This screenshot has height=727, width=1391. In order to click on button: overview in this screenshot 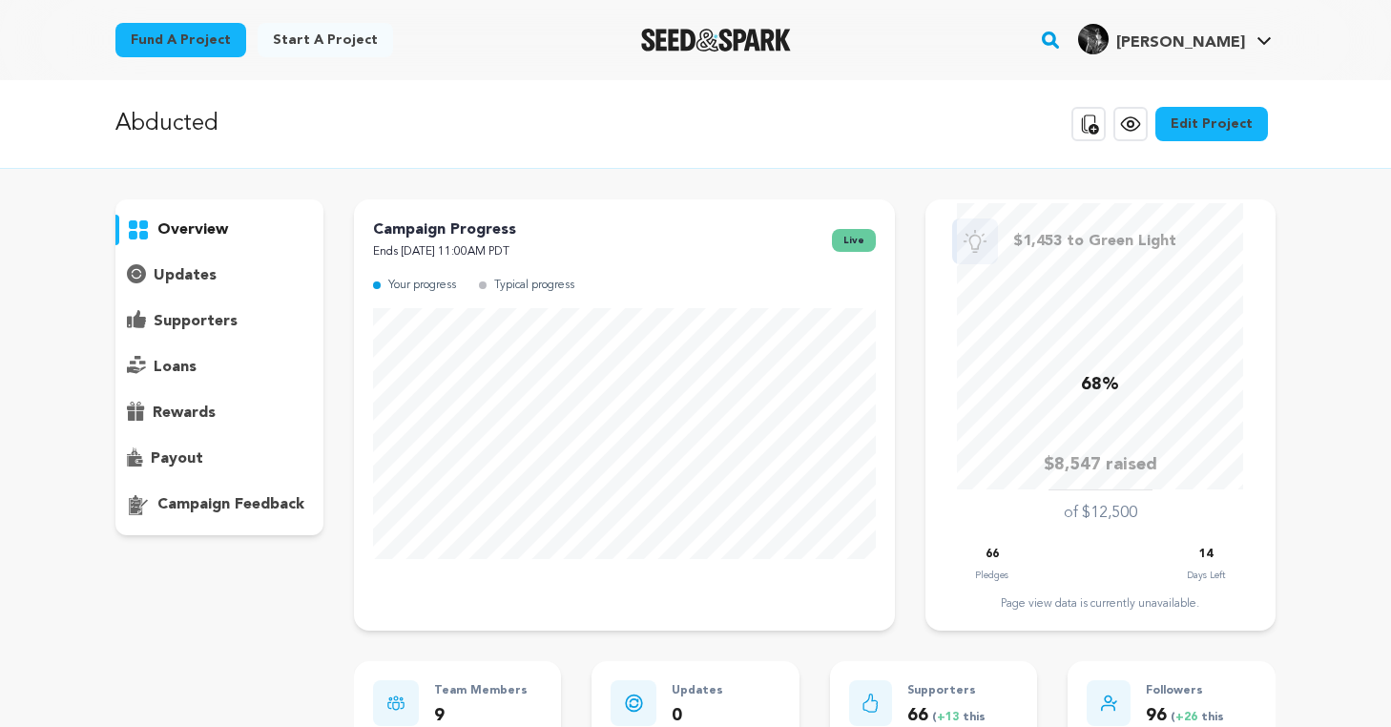, I will do `click(219, 230)`.